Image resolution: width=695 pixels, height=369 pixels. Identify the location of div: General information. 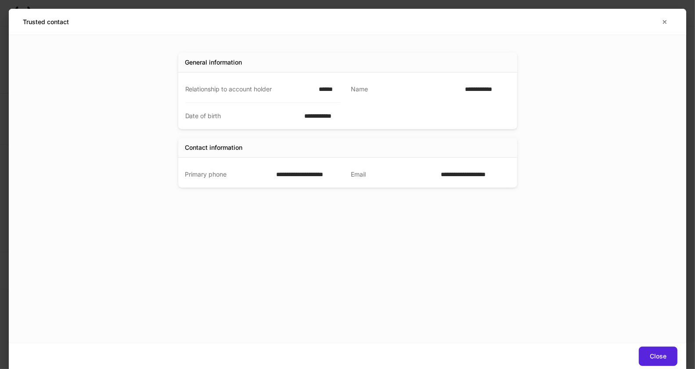
(214, 62).